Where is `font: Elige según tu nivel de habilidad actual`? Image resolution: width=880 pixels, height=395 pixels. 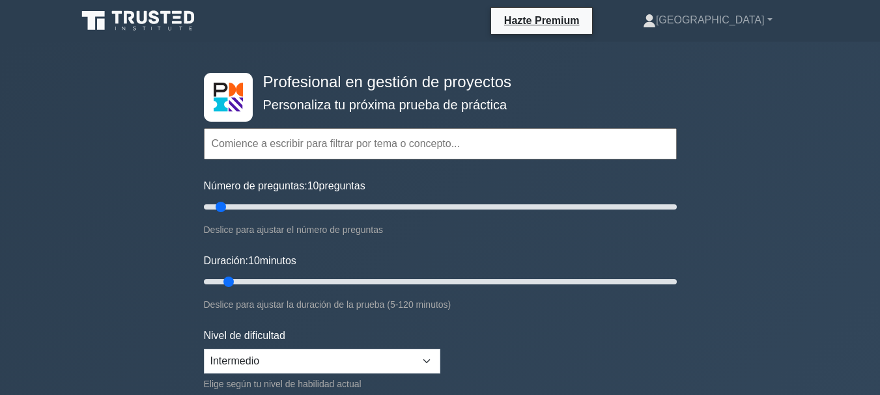 font: Elige según tu nivel de habilidad actual is located at coordinates (283, 384).